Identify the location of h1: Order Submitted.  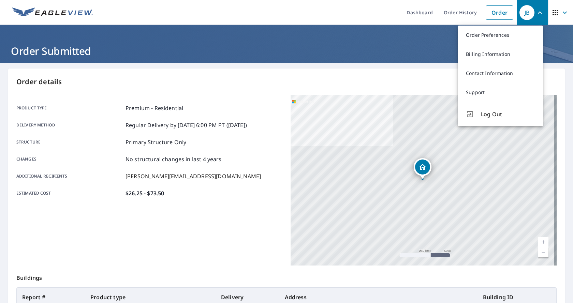
(286, 51).